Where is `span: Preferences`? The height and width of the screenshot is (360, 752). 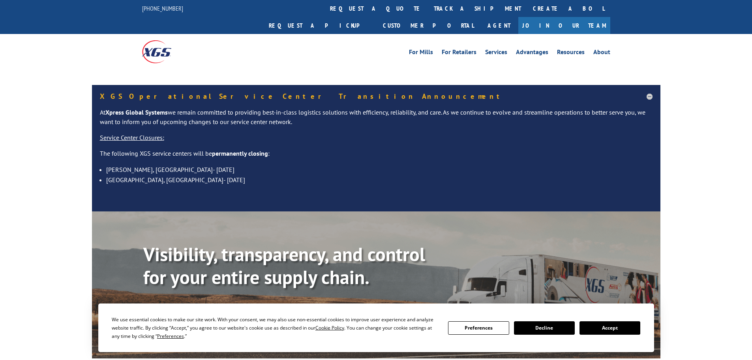 span: Preferences is located at coordinates (171, 336).